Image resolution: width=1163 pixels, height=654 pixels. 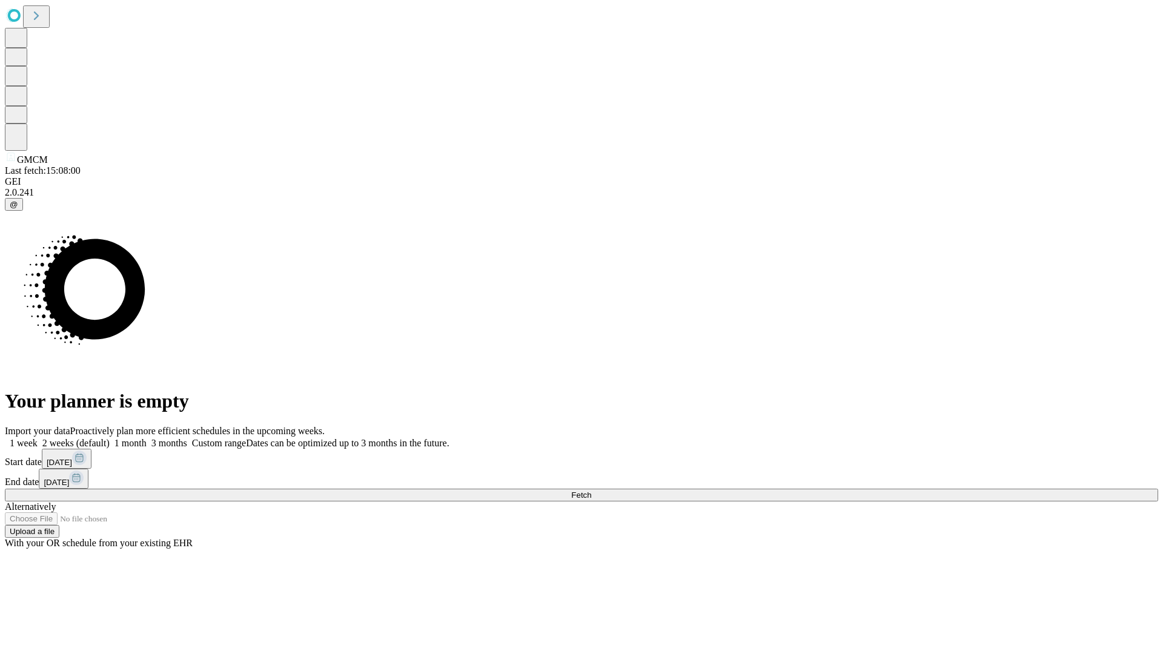 What do you see at coordinates (32, 531) in the screenshot?
I see `button: Upload a file` at bounding box center [32, 531].